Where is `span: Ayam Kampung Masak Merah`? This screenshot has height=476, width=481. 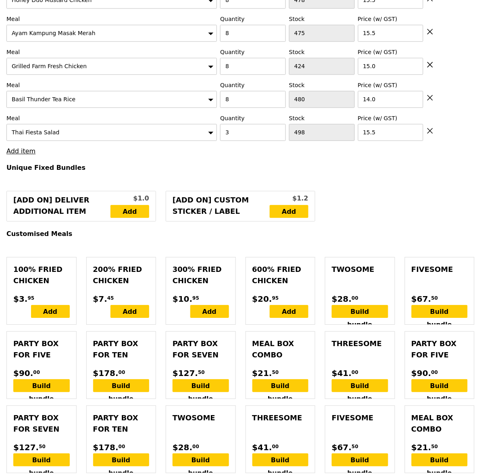
span: Ayam Kampung Masak Merah is located at coordinates (54, 33).